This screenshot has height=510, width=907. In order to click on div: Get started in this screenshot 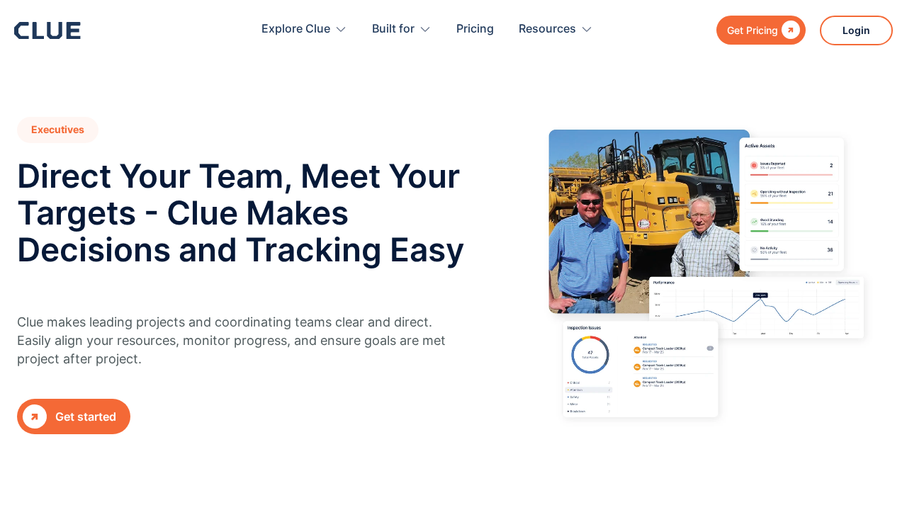, I will do `click(86, 416)`.